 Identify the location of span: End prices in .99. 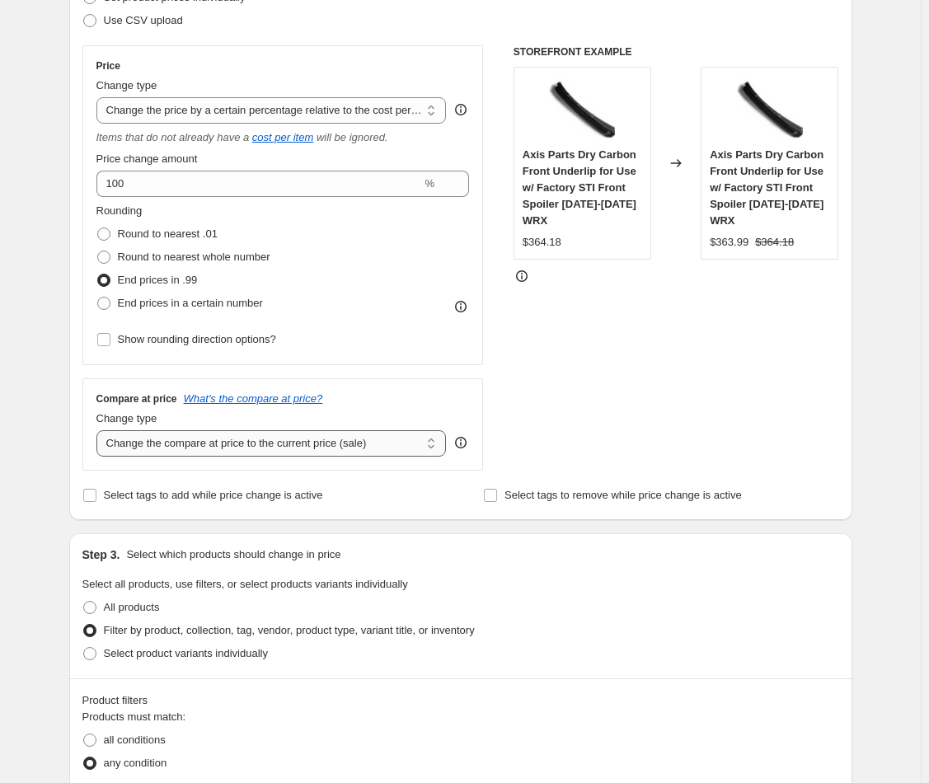
(157, 279).